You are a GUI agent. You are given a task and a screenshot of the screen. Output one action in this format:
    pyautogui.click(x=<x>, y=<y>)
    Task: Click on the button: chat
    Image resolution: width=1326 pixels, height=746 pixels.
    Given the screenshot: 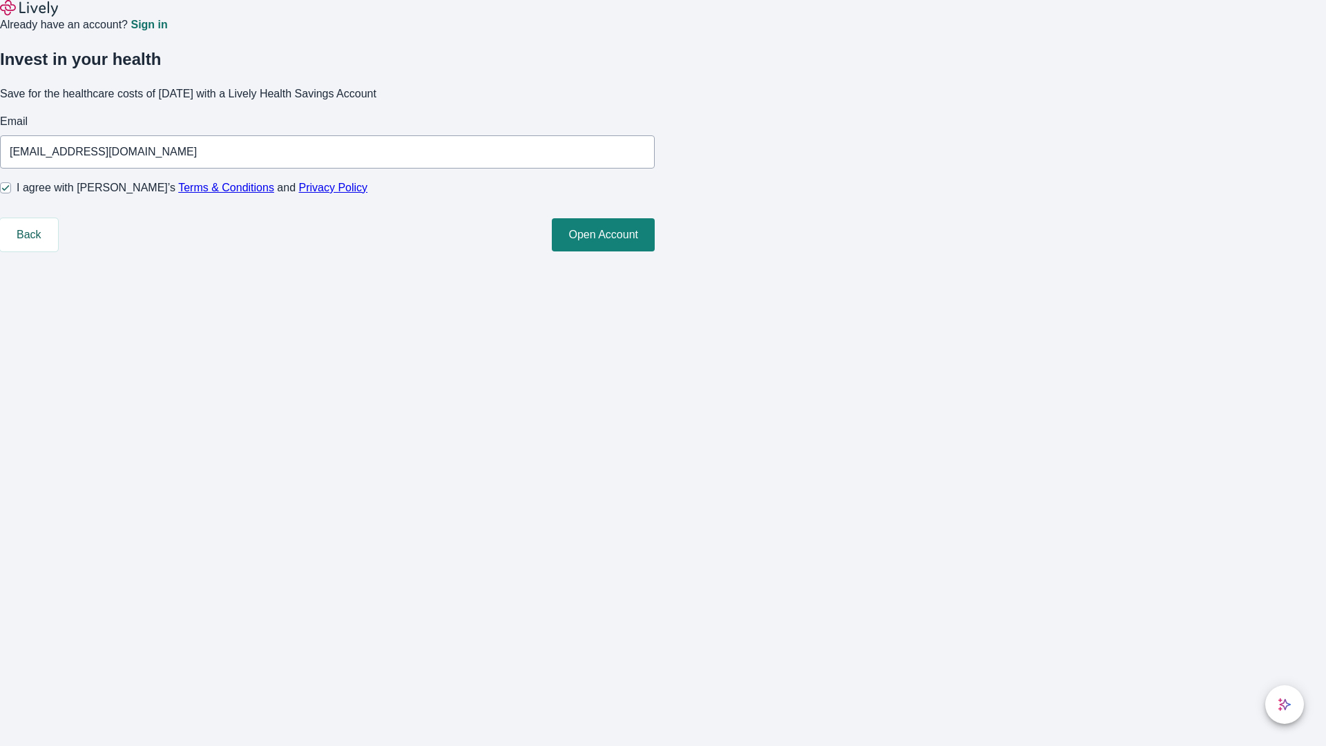 What is the action you would take?
    pyautogui.click(x=1285, y=704)
    